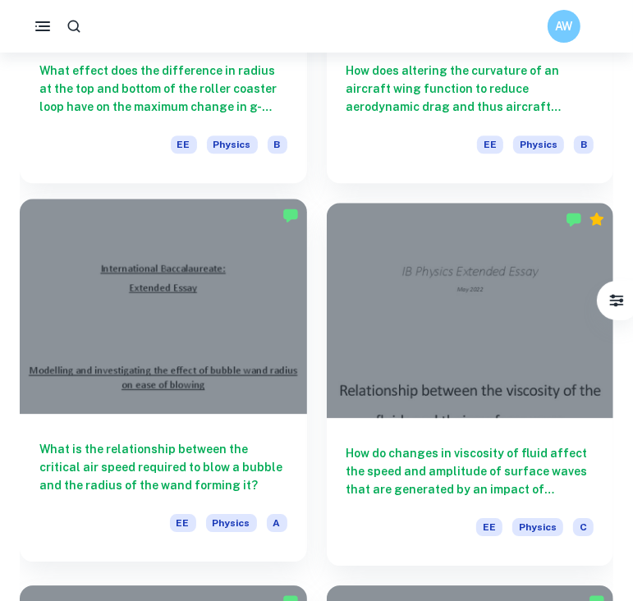 This screenshot has height=601, width=633. Describe the element at coordinates (163, 384) in the screenshot. I see `a: What is the relationship between the critical air speed required to blow a bubble and the radius ...` at that location.